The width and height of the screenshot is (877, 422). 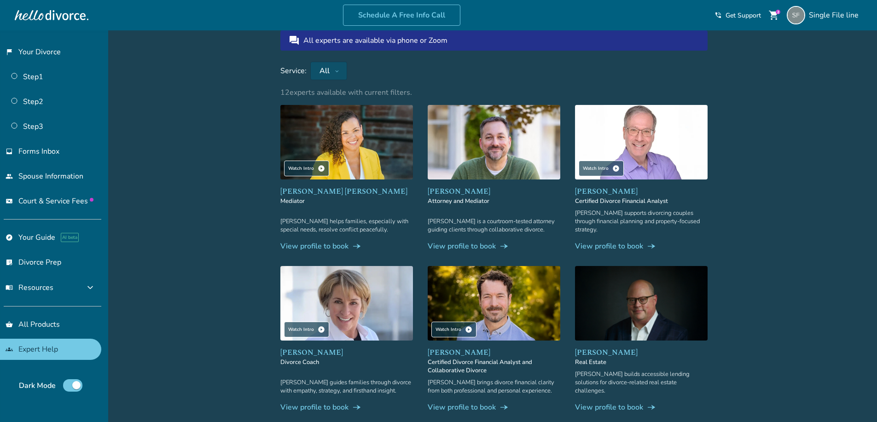 I want to click on div: All, so click(x=325, y=71).